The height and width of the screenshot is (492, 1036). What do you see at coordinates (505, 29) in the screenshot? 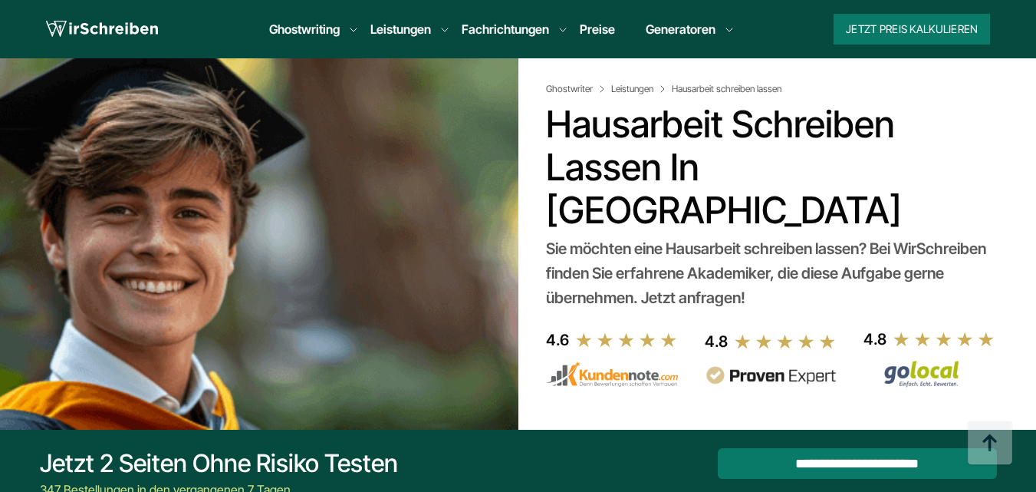
I see `a: Fachrichtungen` at bounding box center [505, 29].